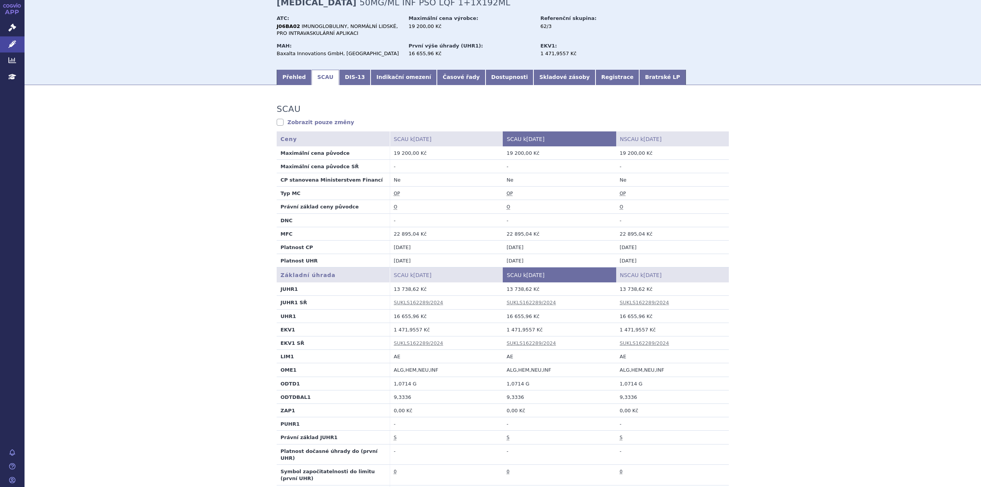  Describe the element at coordinates (288, 330) in the screenshot. I see `strong: EKV1` at that location.